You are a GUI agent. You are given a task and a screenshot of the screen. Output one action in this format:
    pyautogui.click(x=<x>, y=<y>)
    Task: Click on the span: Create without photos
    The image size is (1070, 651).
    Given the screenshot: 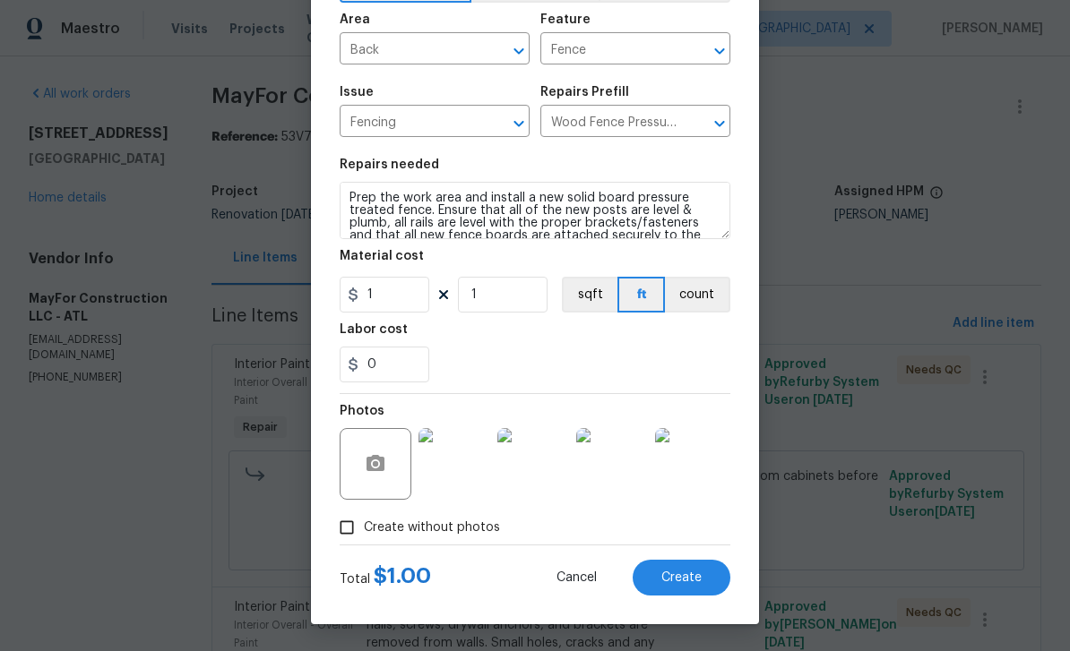 What is the action you would take?
    pyautogui.click(x=432, y=528)
    